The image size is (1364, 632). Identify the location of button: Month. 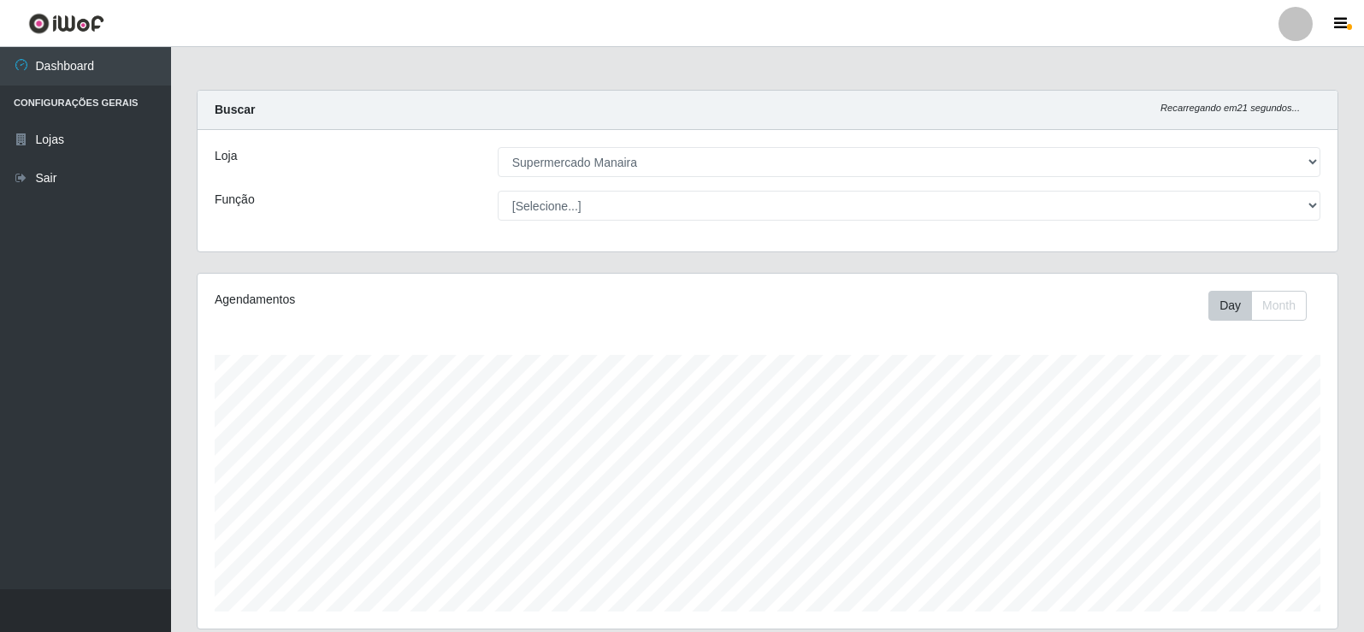
(1278, 305).